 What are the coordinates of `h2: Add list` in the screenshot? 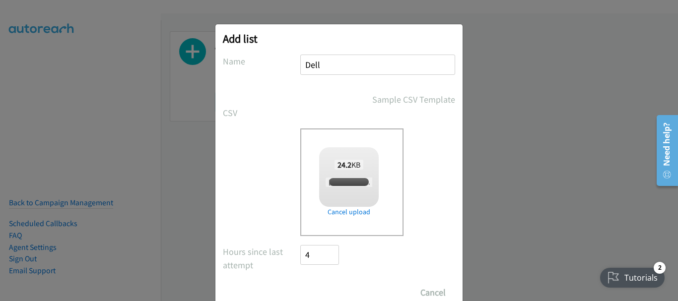 It's located at (339, 39).